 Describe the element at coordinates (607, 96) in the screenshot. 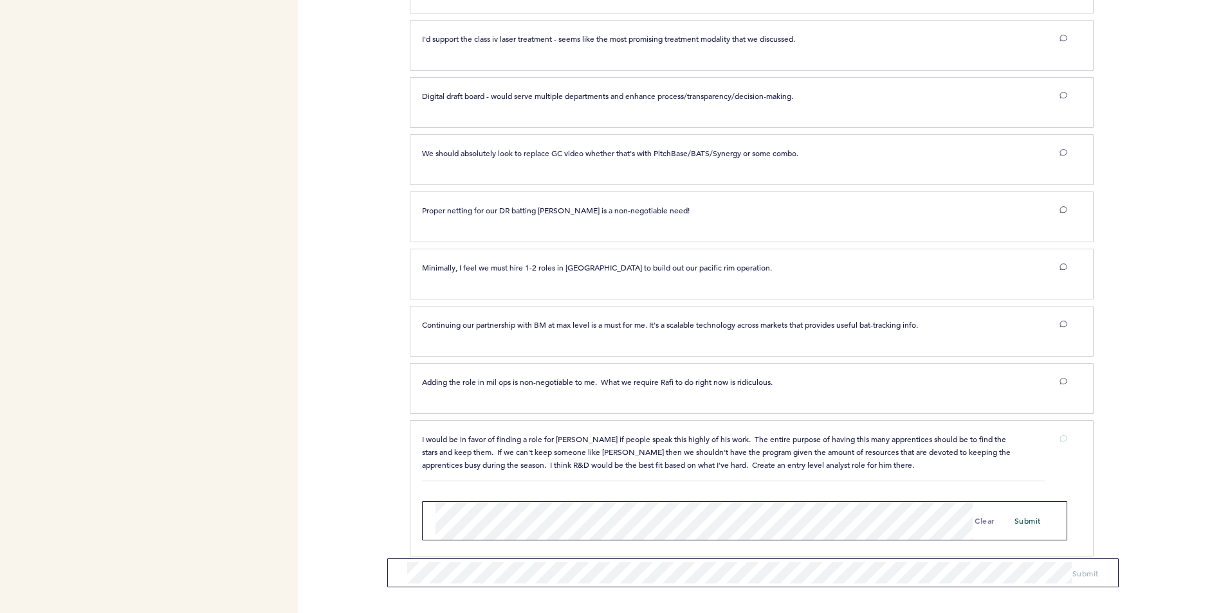

I see `span: Digital draft board - would serve multiple departments and enhance process/transparency/decision-...` at that location.